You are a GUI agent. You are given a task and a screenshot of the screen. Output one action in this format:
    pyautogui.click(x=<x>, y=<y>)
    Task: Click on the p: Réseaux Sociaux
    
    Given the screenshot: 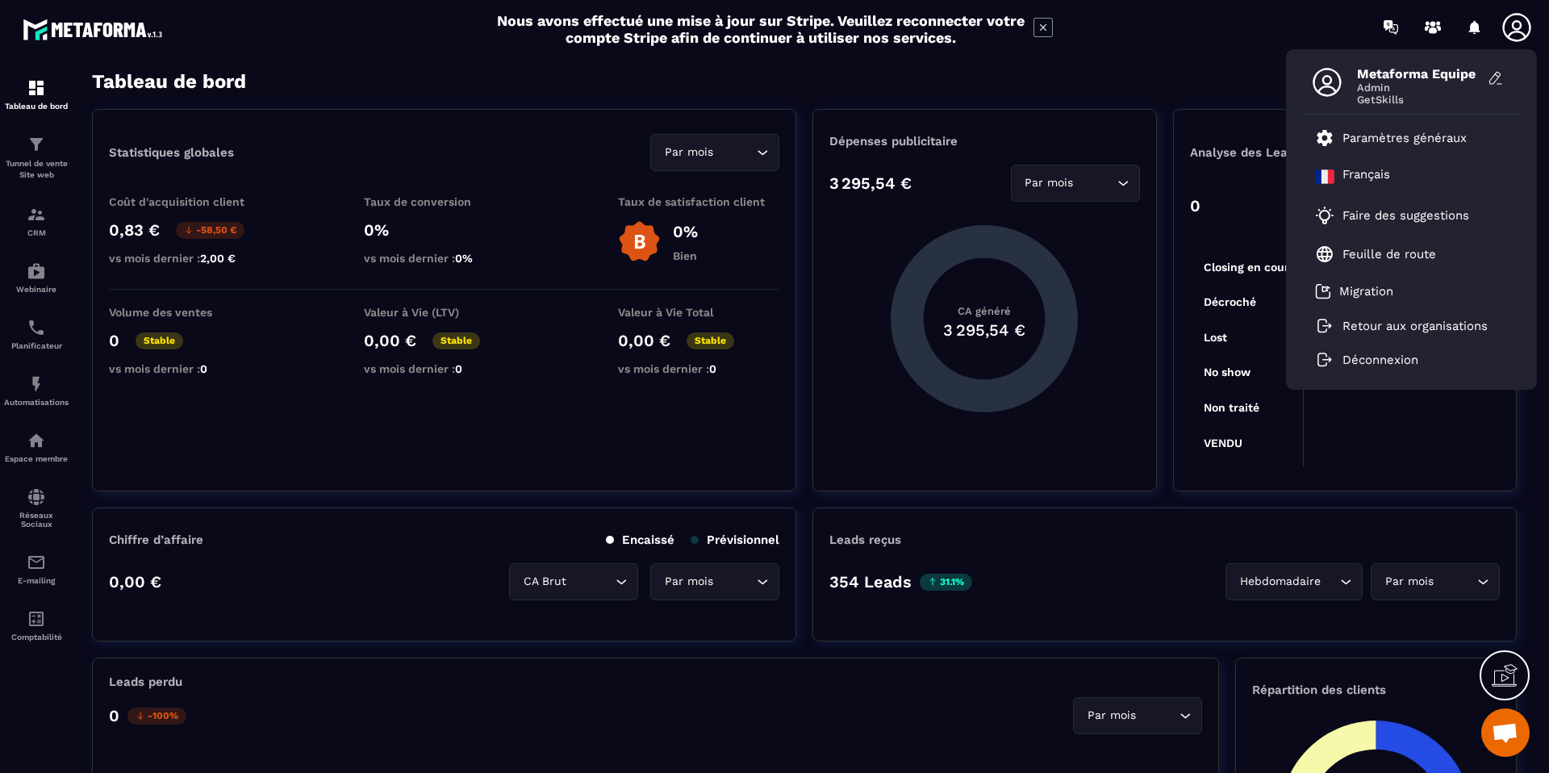 What is the action you would take?
    pyautogui.click(x=36, y=520)
    